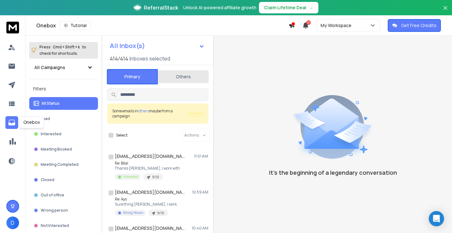 The width and height of the screenshot is (452, 233). Describe the element at coordinates (200, 192) in the screenshot. I see `p: 10:59 AM` at that location.